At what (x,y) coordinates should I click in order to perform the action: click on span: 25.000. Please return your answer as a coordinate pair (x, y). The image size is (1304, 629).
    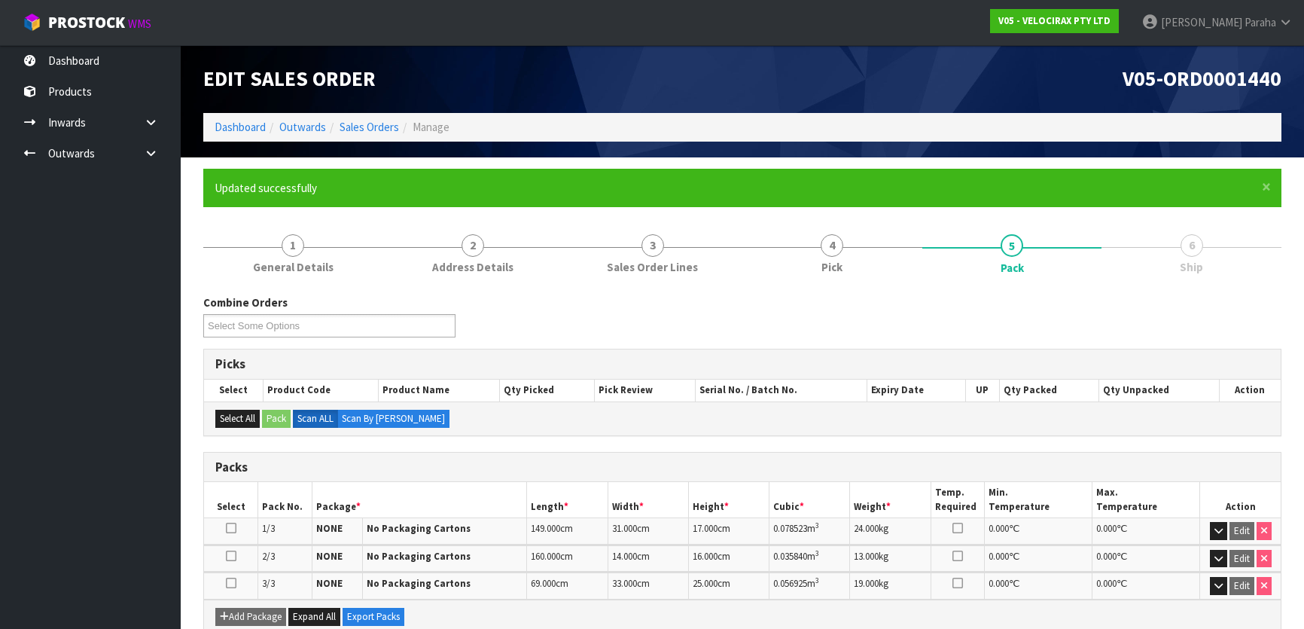
    Looking at the image, I should click on (705, 583).